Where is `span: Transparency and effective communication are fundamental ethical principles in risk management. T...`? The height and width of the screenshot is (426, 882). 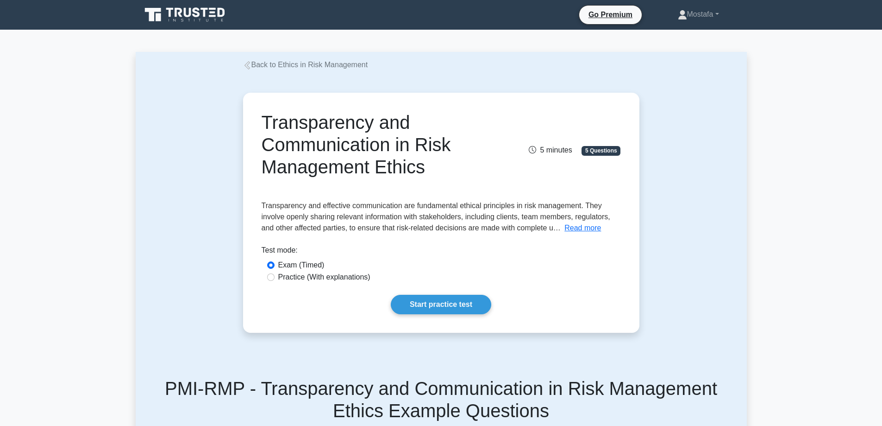
span: Transparency and effective communication are fundamental ethical principles in risk management. T... is located at coordinates (436, 216).